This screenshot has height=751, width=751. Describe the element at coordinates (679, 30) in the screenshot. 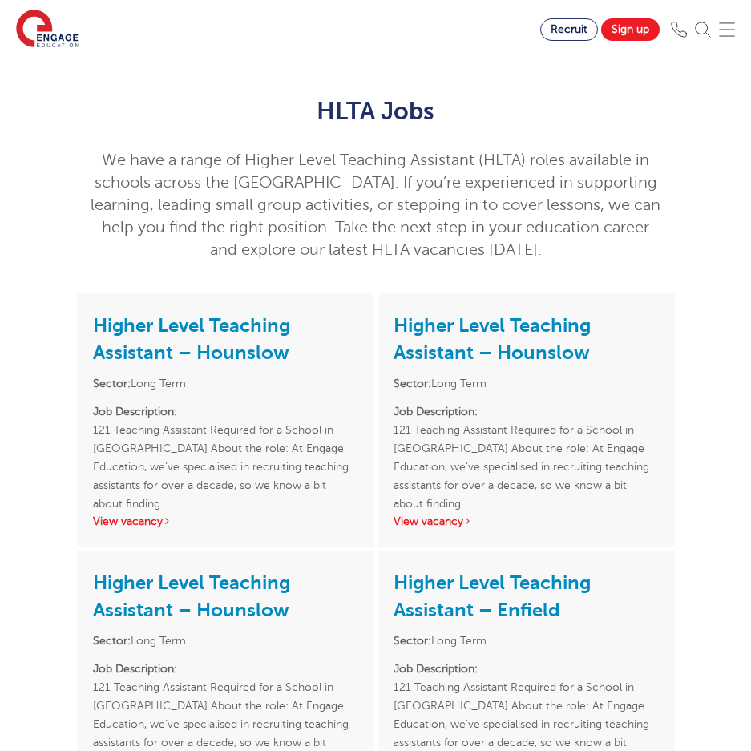

I see `img: Phone` at that location.